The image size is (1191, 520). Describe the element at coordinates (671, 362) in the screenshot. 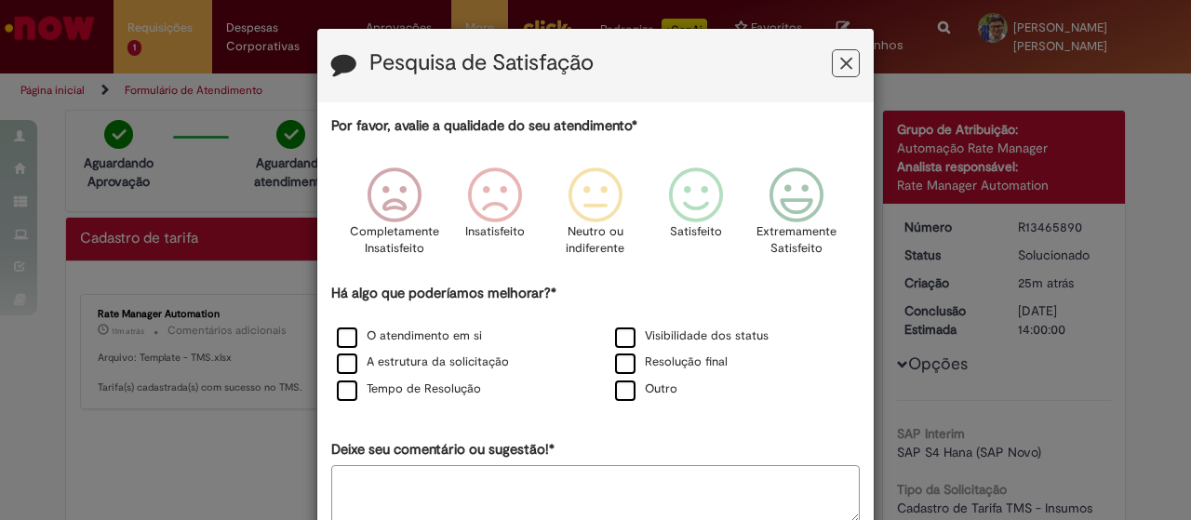

I see `label: Resolução final` at that location.